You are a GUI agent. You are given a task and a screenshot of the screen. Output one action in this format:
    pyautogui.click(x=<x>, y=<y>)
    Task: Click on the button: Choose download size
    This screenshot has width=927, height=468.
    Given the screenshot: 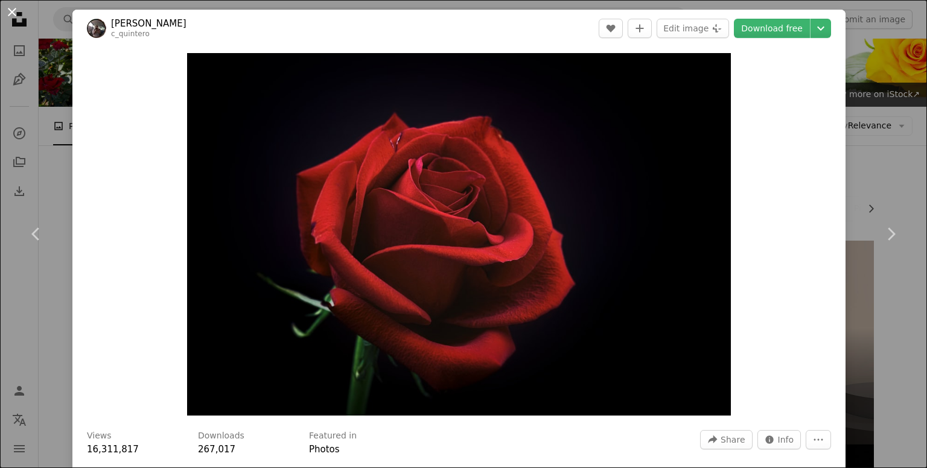 What is the action you would take?
    pyautogui.click(x=820, y=28)
    